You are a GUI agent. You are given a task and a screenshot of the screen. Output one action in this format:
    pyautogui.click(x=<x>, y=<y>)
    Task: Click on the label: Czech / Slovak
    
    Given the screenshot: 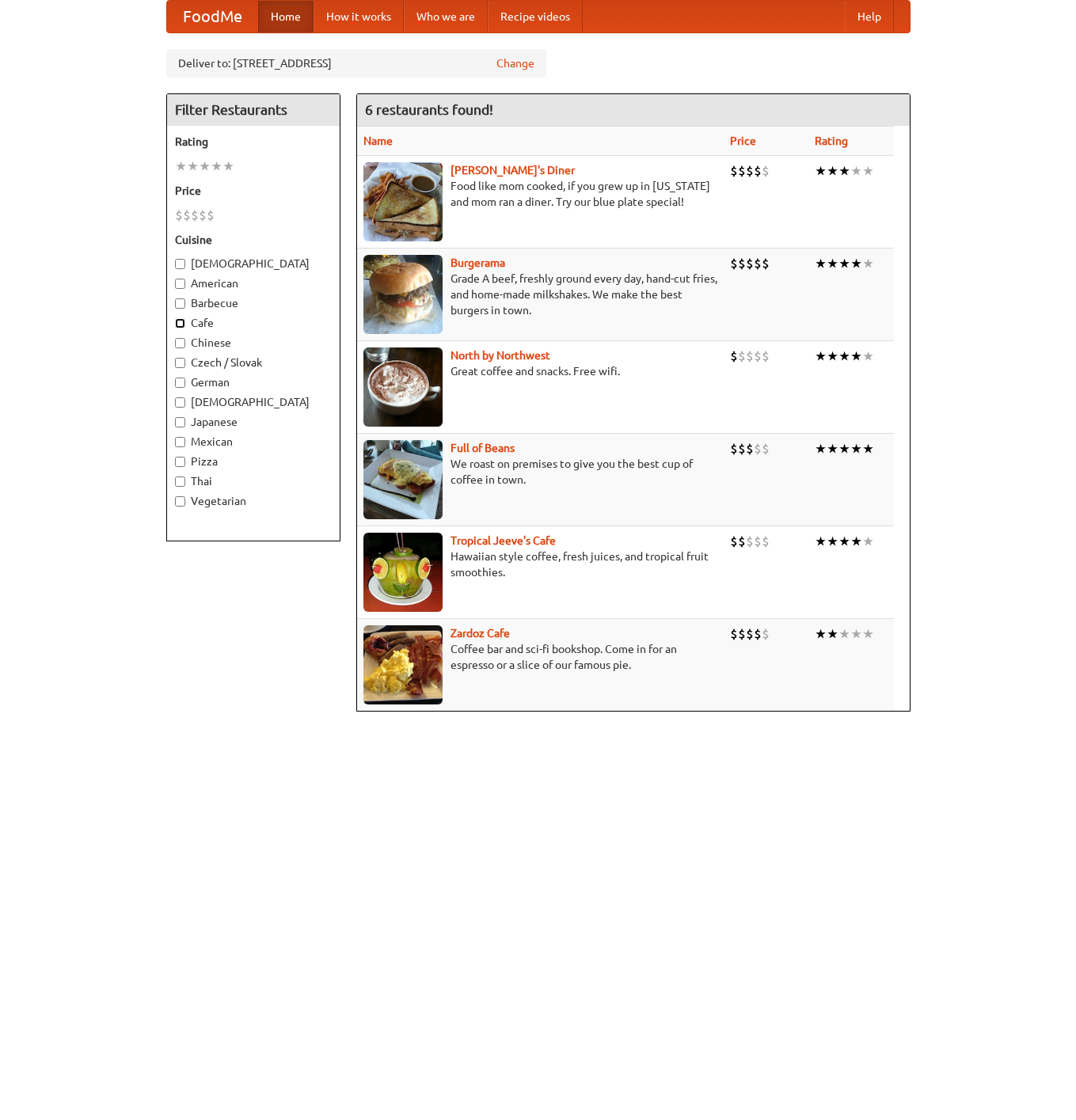 What is the action you would take?
    pyautogui.click(x=253, y=363)
    